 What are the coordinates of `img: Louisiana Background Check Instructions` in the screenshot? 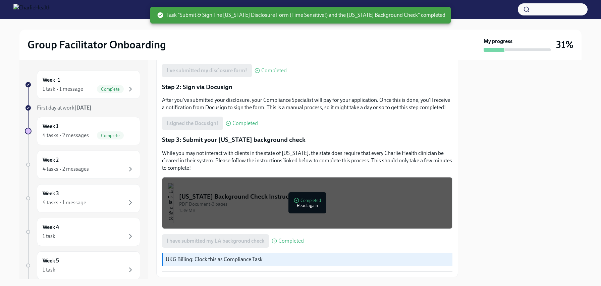 It's located at (171, 203).